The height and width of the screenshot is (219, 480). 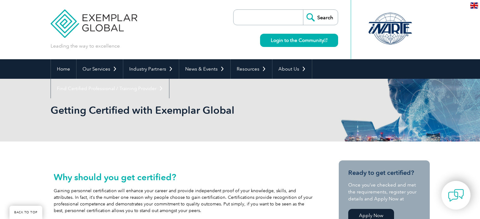 I want to click on h3: Ready to get certified?, so click(x=384, y=173).